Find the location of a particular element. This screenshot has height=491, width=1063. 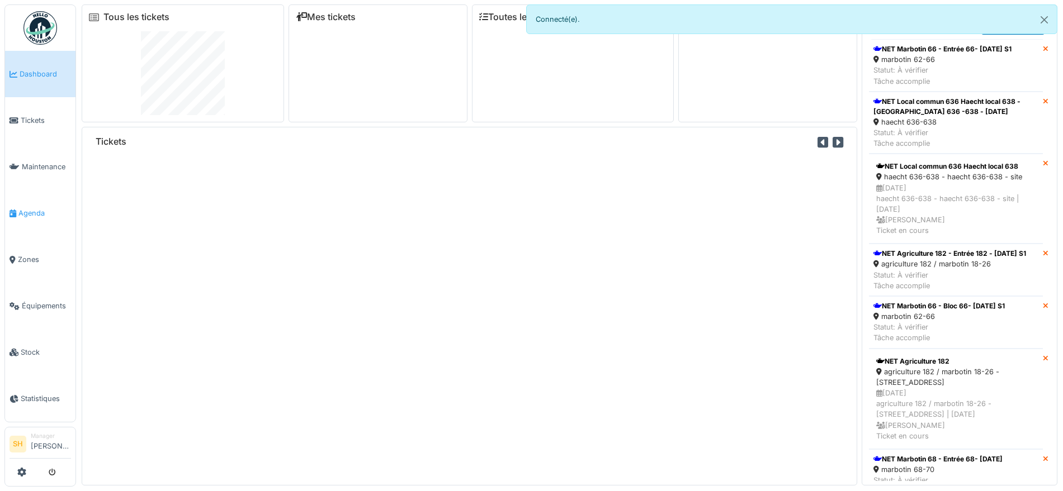

div: NET Local commun 636 Haecht local 638 is located at coordinates (955, 167).